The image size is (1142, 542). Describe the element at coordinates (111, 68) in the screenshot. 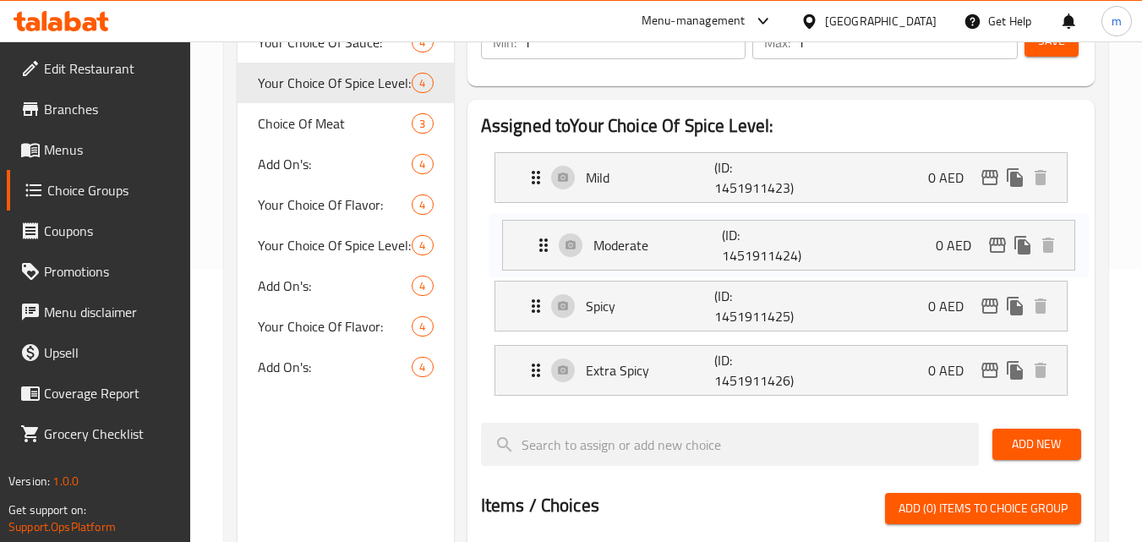

I see `span: Edit Restaurant` at that location.